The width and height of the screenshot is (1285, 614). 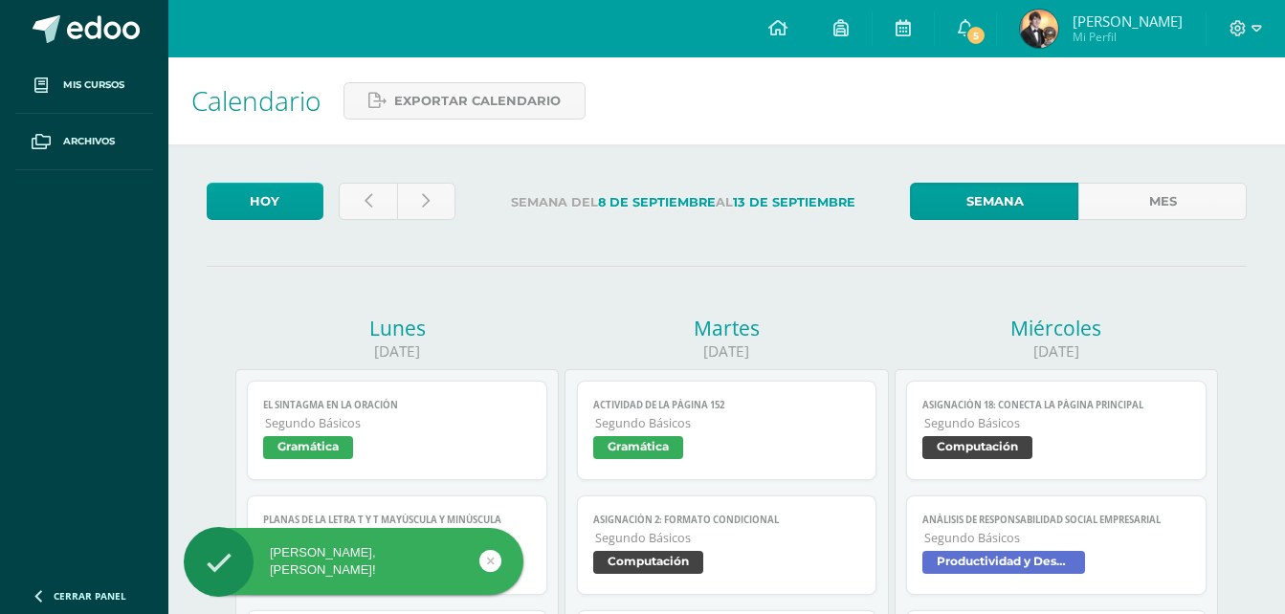 I want to click on span: Asignación 18: Conecta la Página Principal, so click(x=1056, y=405).